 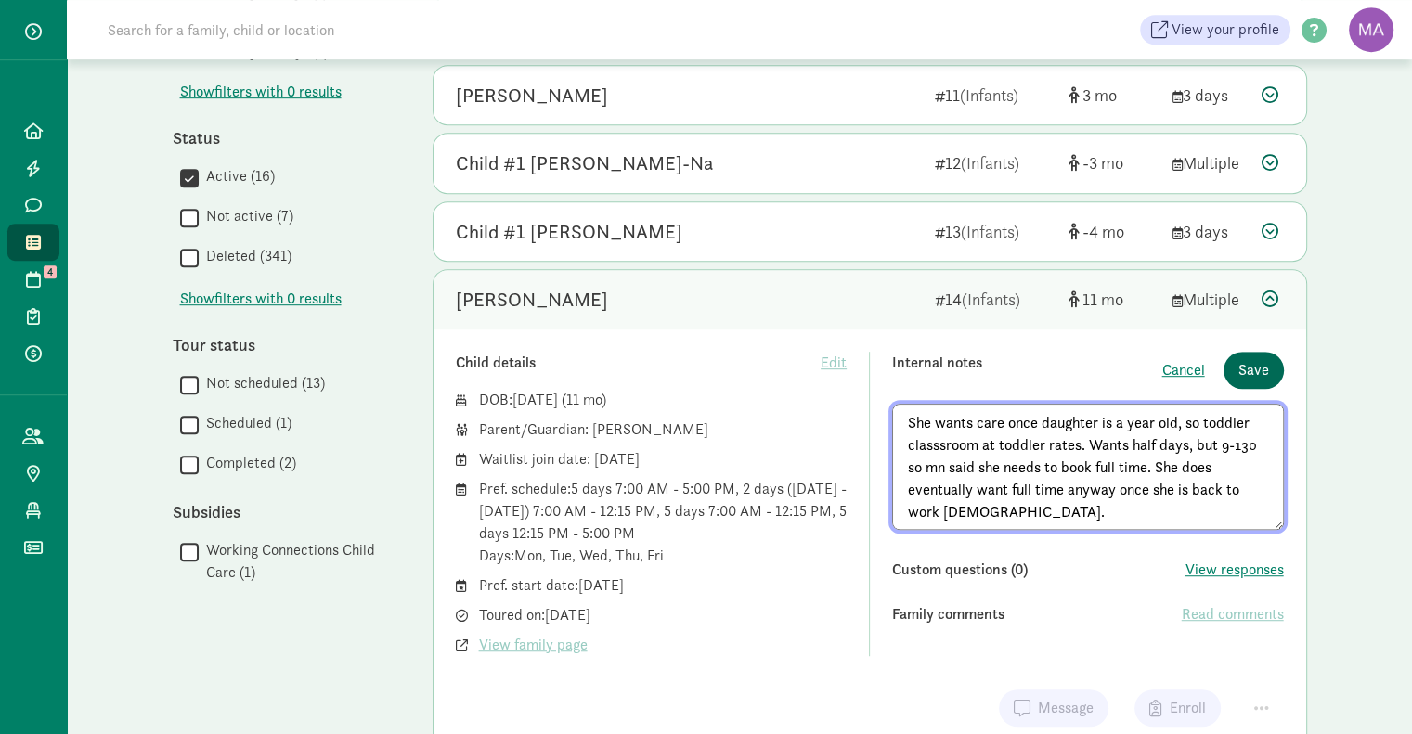 I want to click on span: View family page, so click(x=533, y=645).